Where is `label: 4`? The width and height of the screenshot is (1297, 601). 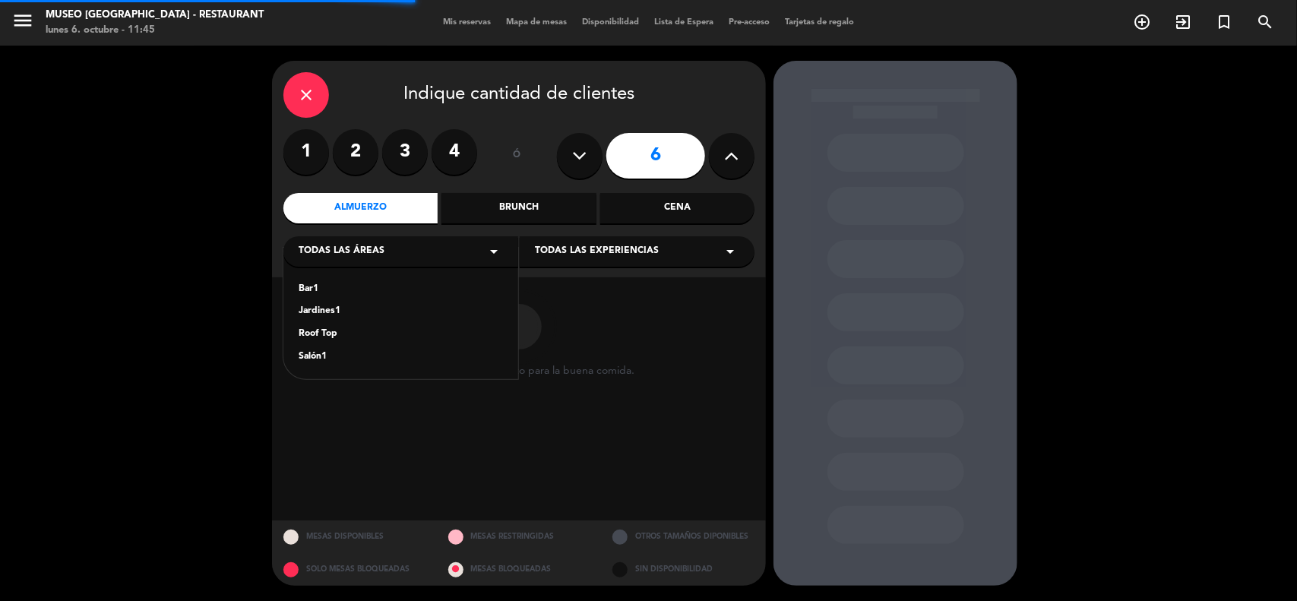
label: 4 is located at coordinates (454, 152).